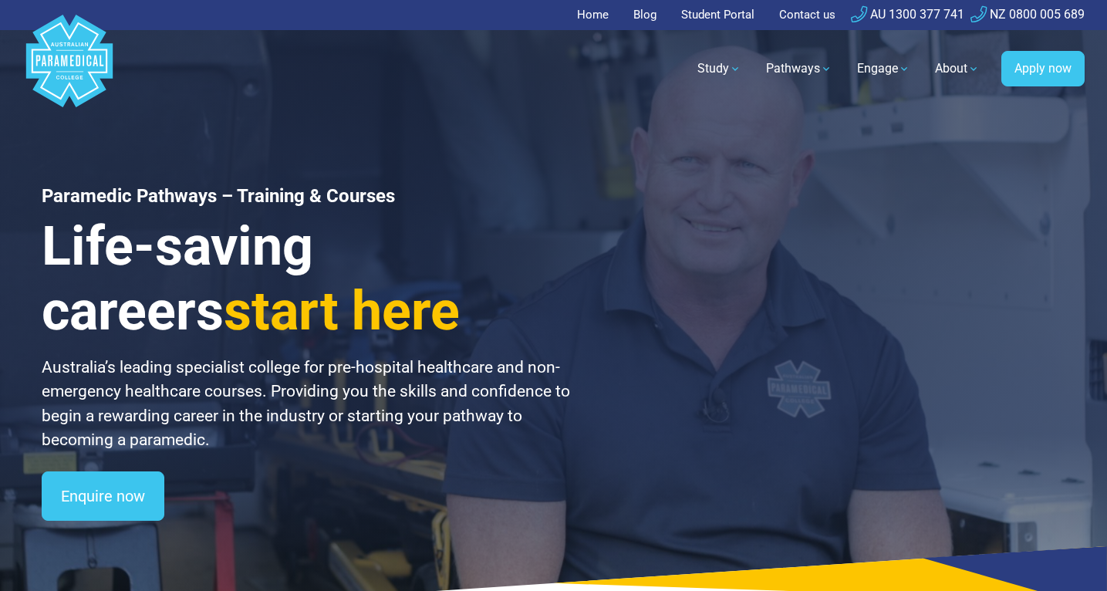  I want to click on h1: Paramedic Pathways – Training & Courses, so click(307, 196).